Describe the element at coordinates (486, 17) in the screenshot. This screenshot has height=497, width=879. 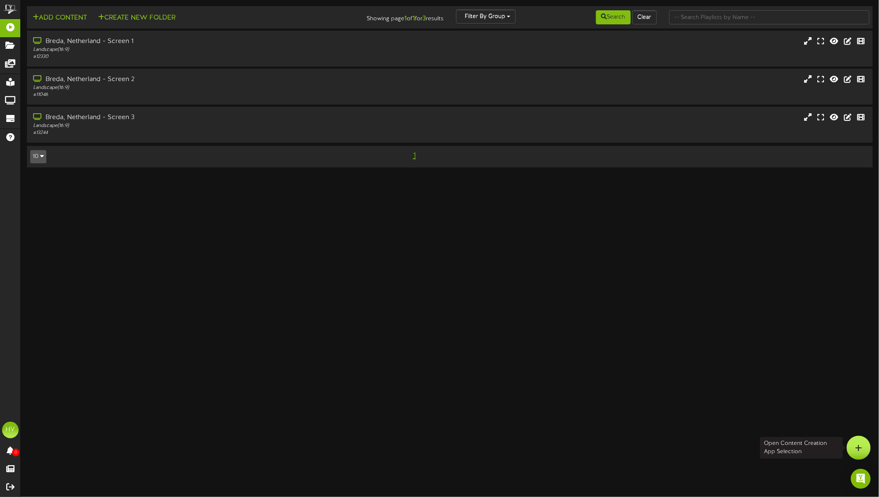
I see `button: Filter By Group` at that location.